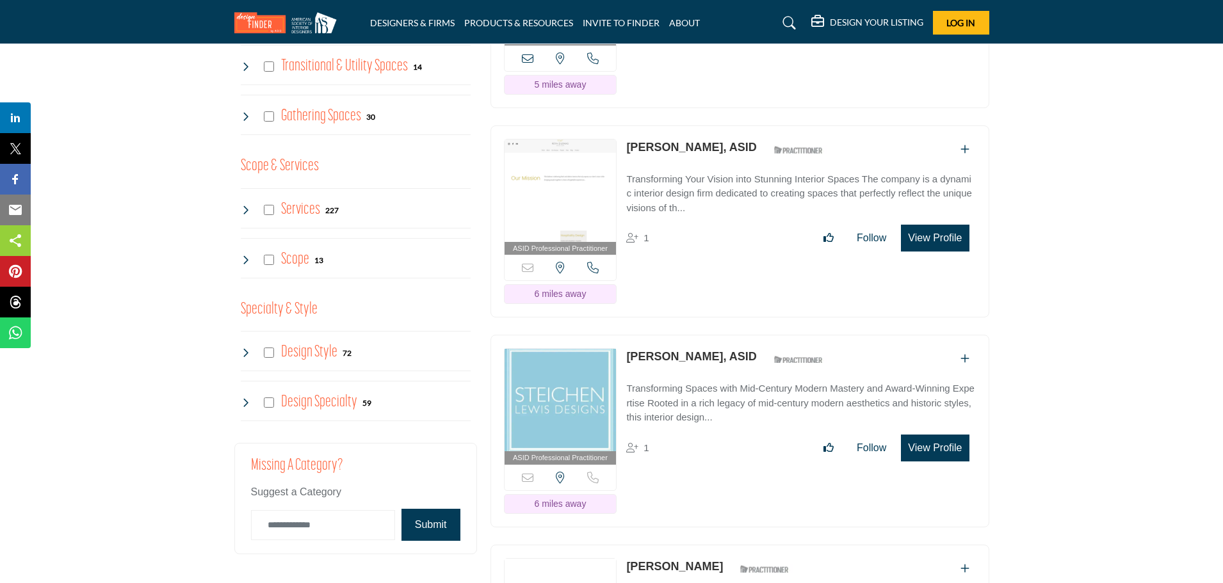  Describe the element at coordinates (367, 403) in the screenshot. I see `div: 59 Results For Design Specialty` at that location.